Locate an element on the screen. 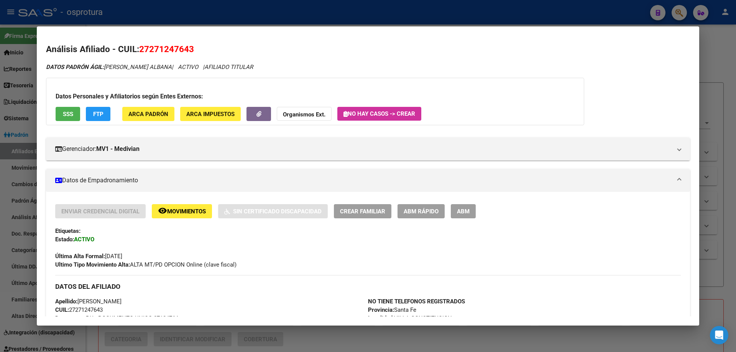 The width and height of the screenshot is (736, 352). strong: CUIL: is located at coordinates (62, 310).